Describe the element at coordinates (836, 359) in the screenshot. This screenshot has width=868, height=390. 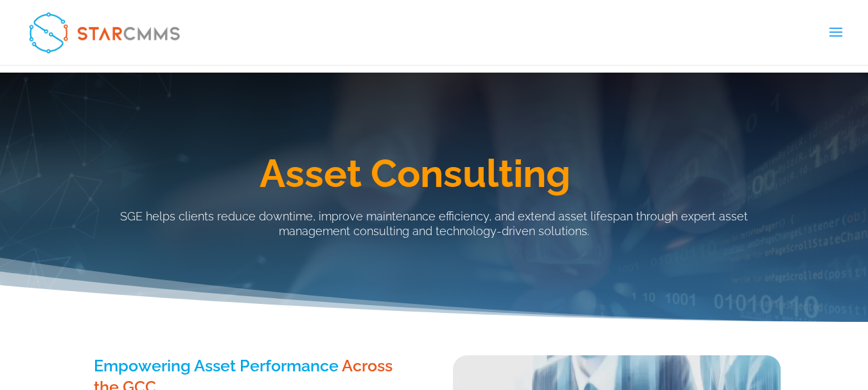
I see `div: Chat Widget` at that location.